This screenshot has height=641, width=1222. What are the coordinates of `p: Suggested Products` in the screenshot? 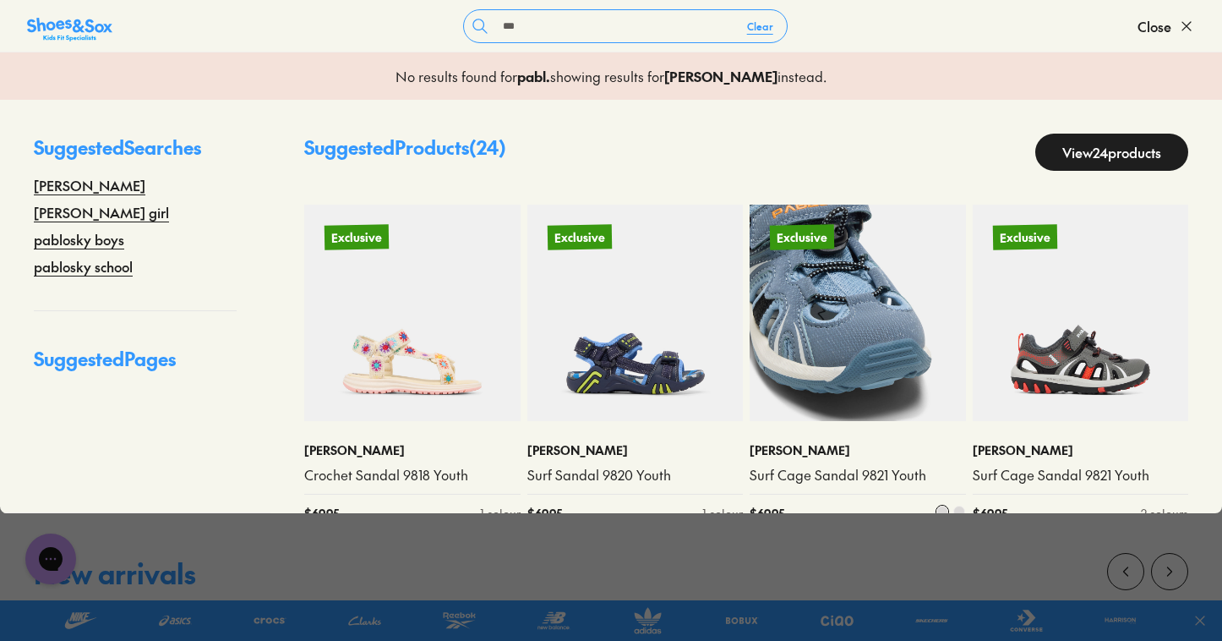 It's located at (405, 152).